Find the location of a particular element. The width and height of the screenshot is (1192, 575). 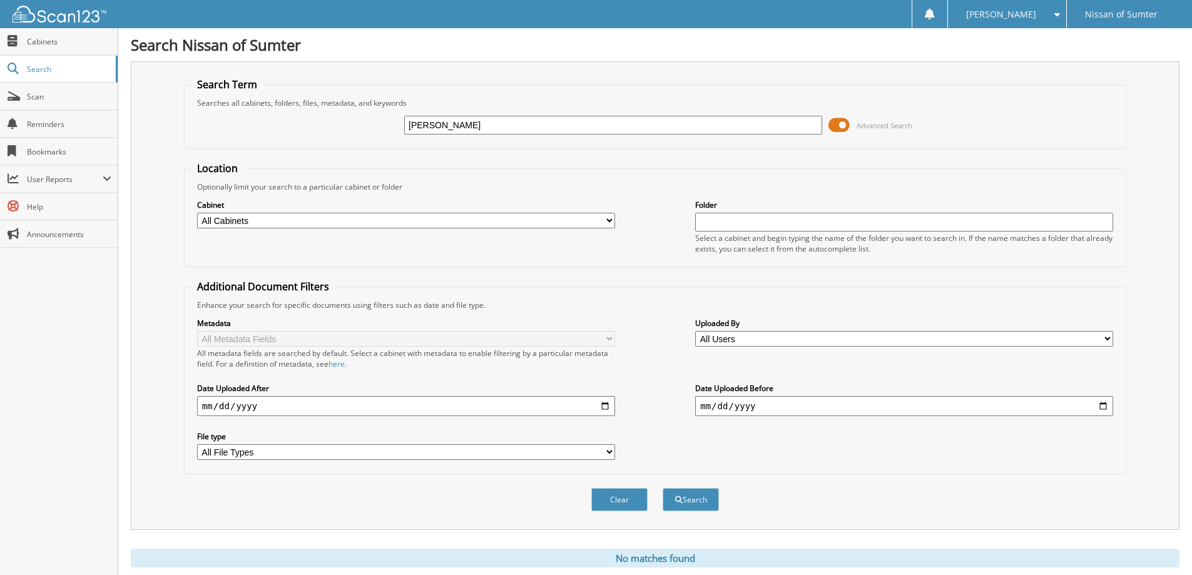

legend: Location is located at coordinates (217, 168).